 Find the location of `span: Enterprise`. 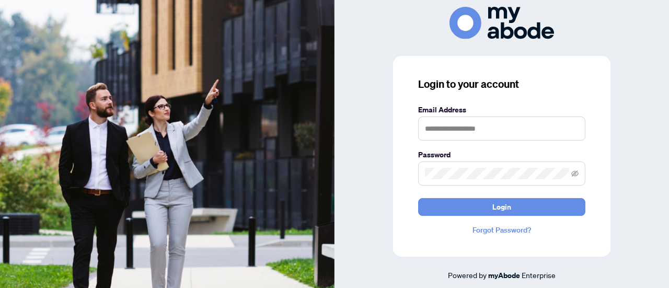

span: Enterprise is located at coordinates (538, 275).